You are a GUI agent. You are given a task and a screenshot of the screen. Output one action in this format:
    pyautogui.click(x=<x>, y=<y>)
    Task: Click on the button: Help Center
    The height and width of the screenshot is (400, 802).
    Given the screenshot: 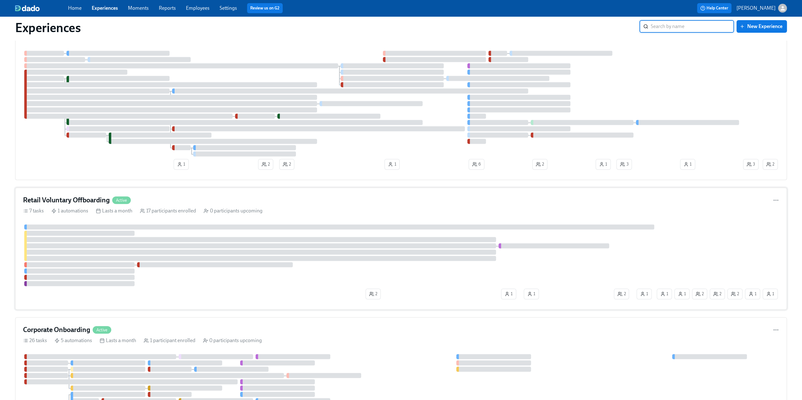 What is the action you would take?
    pyautogui.click(x=714, y=8)
    